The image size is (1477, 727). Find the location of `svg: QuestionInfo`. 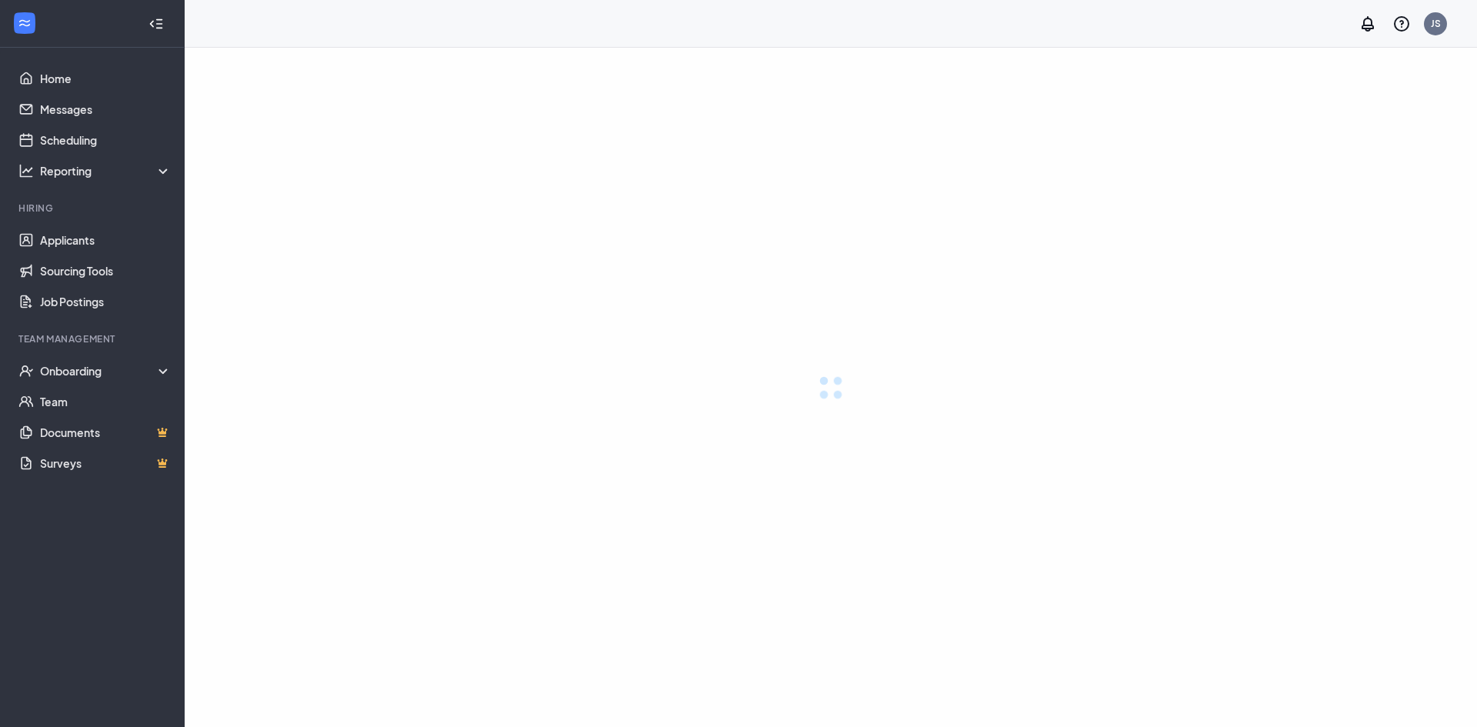

svg: QuestionInfo is located at coordinates (1401, 24).